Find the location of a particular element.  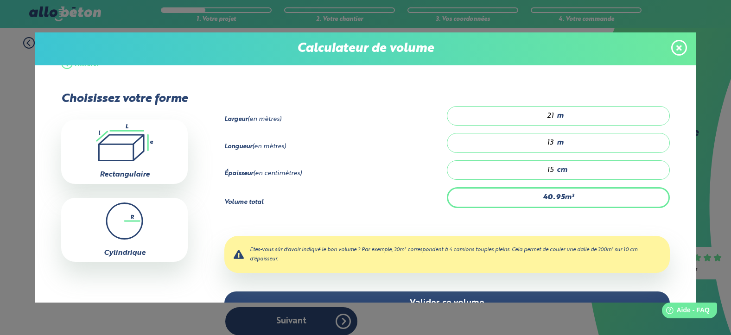

strong: Longueur is located at coordinates (238, 146).